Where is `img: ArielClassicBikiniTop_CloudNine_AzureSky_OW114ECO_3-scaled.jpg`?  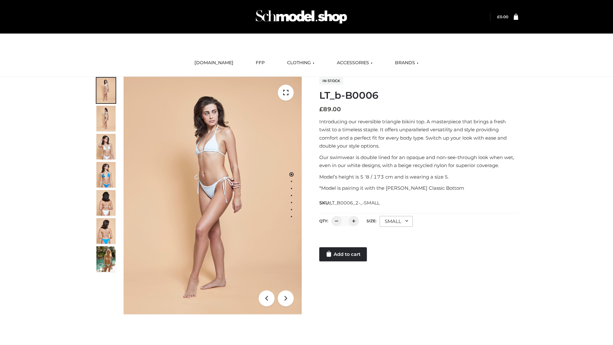 img: ArielClassicBikiniTop_CloudNine_AzureSky_OW114ECO_3-scaled.jpg is located at coordinates (106, 146).